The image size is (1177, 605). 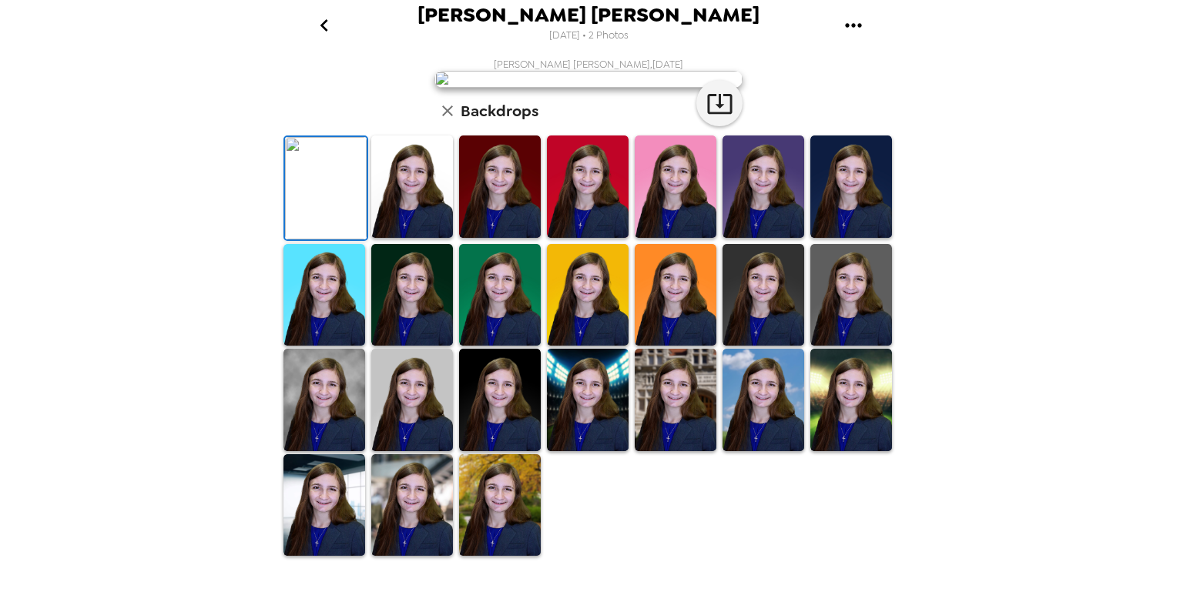 What do you see at coordinates (499, 111) in the screenshot?
I see `h6: Backdrops` at bounding box center [499, 111].